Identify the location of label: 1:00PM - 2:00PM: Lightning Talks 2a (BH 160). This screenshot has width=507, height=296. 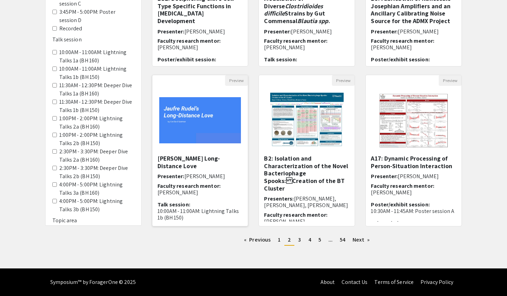
(97, 123).